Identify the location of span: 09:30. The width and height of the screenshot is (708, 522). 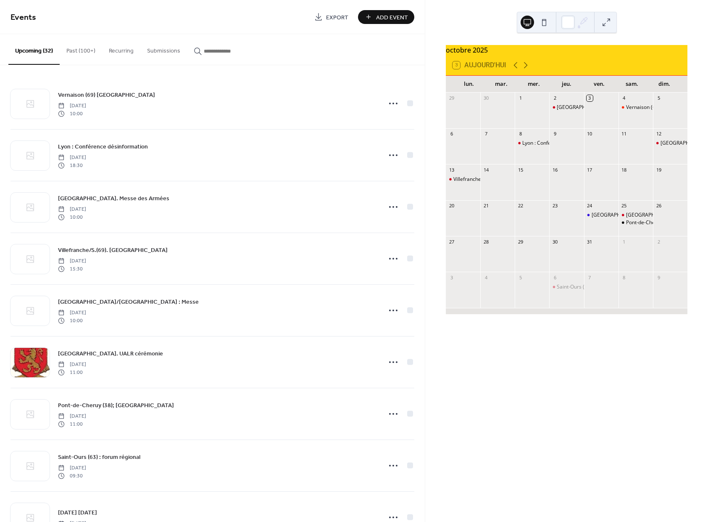
(72, 475).